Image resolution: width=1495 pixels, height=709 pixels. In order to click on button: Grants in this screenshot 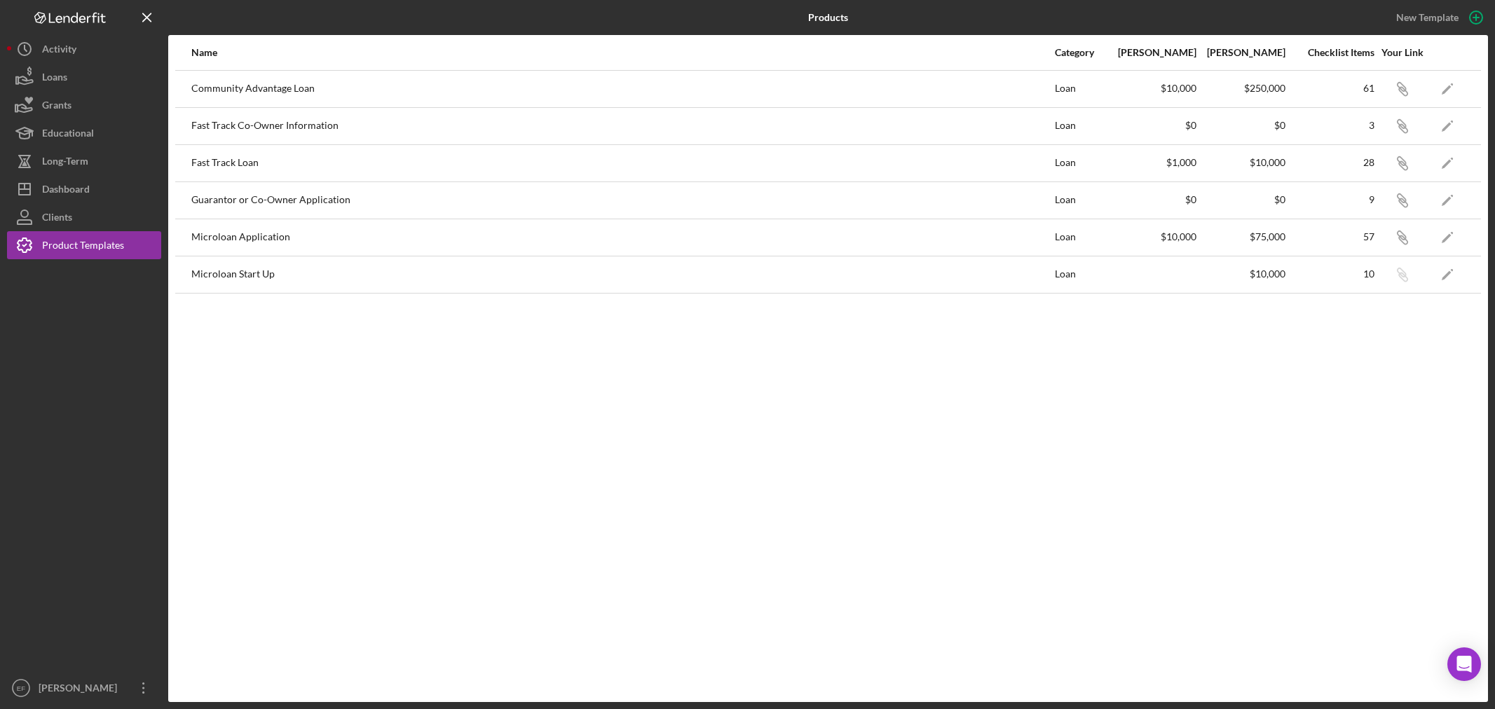, I will do `click(84, 105)`.